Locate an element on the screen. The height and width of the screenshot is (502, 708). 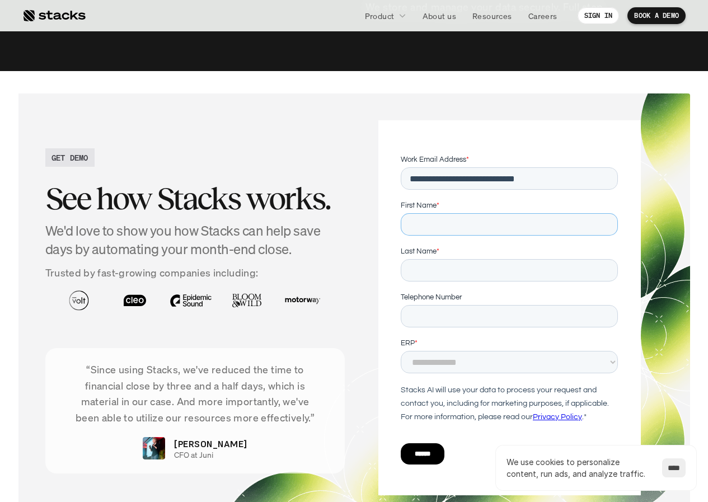
p: Resources is located at coordinates (492, 16).